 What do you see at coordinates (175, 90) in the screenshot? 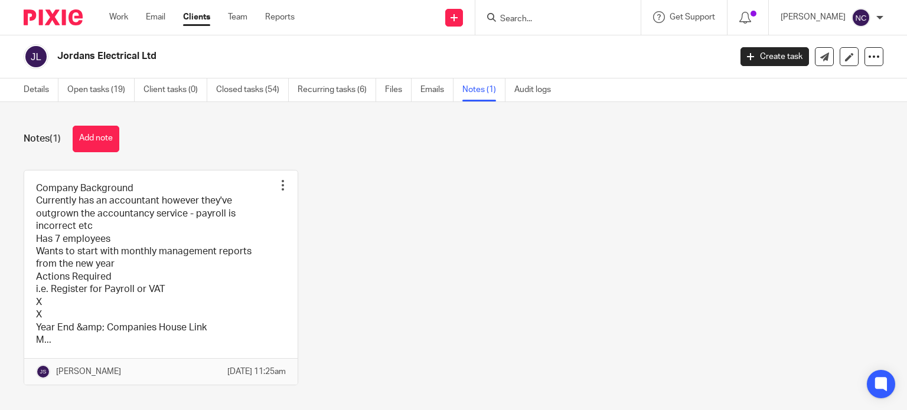
I see `a: Client tasks (0)` at bounding box center [175, 90].